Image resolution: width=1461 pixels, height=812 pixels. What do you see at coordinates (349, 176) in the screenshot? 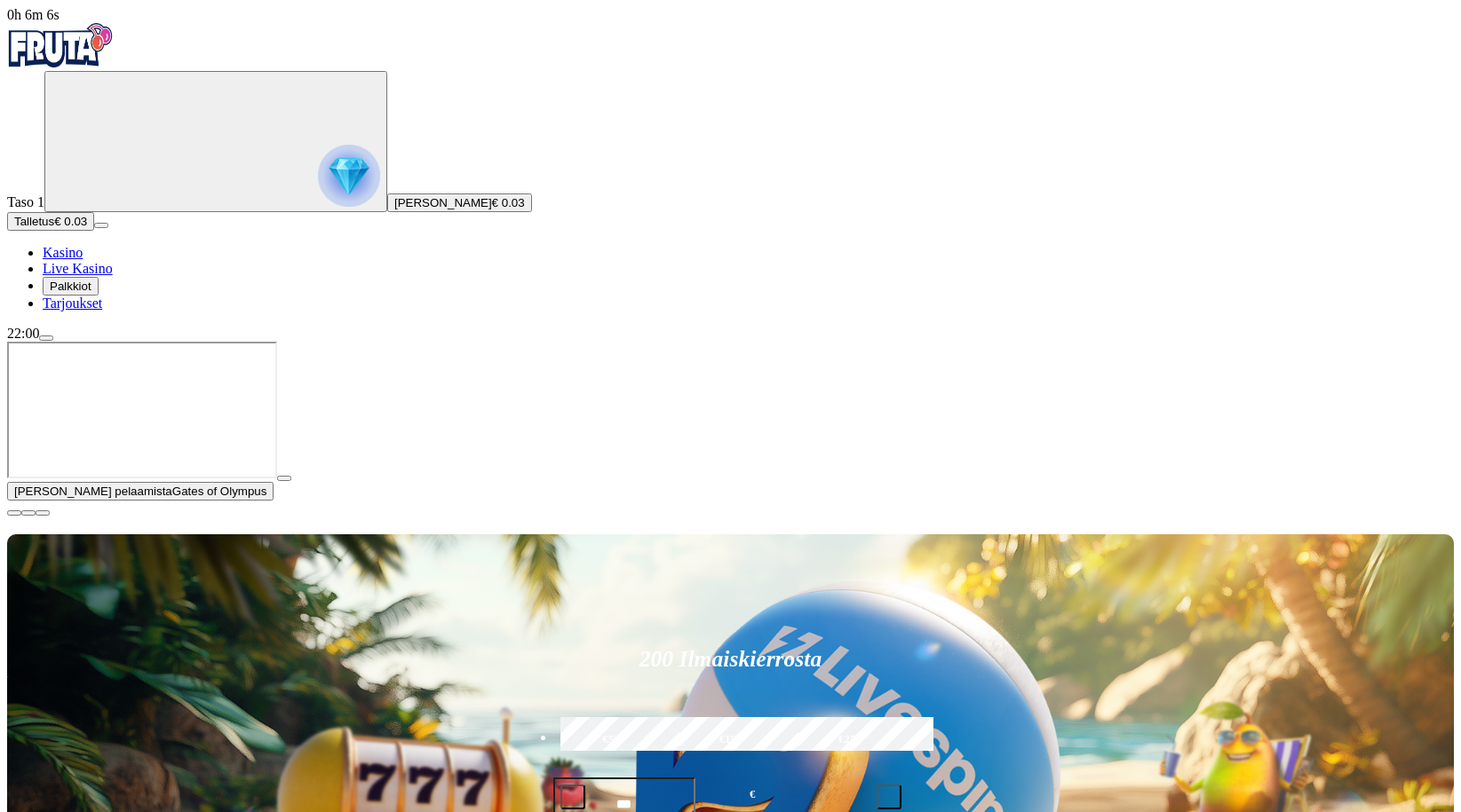
I see `img: reward progress` at bounding box center [349, 176].